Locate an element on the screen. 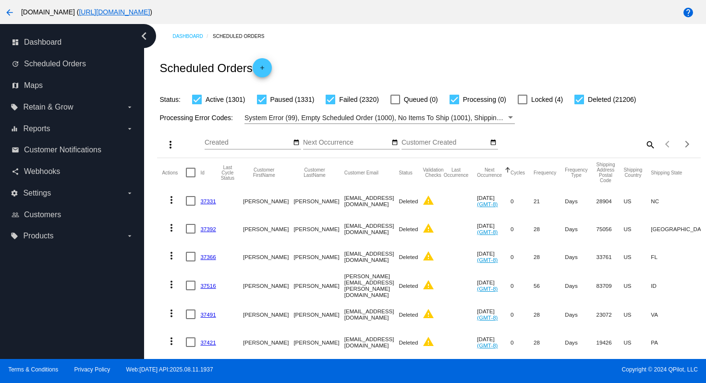  span: Webhooks is located at coordinates (42, 171).